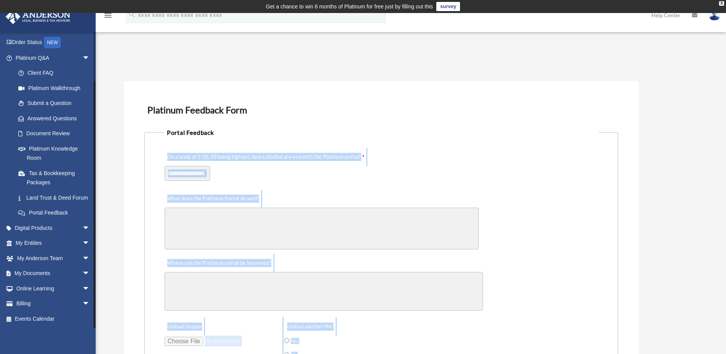 This screenshot has width=726, height=354. I want to click on a: Digital Productsarrow_drop_down, so click(53, 228).